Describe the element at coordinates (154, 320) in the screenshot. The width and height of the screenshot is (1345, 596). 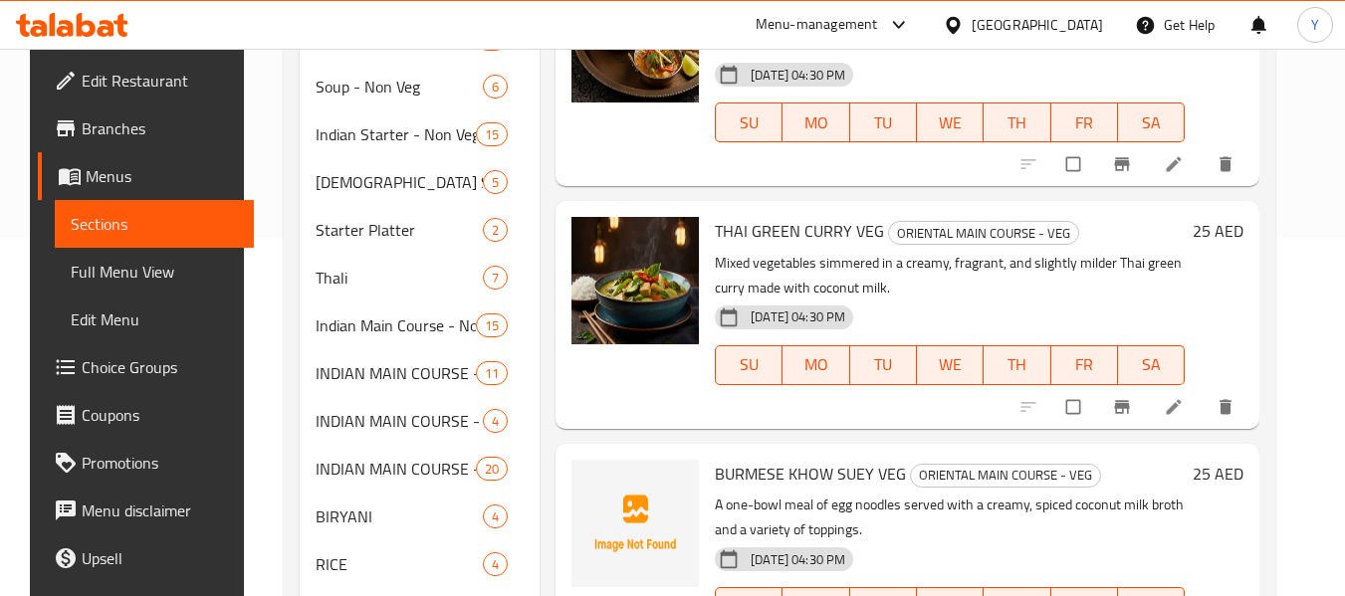
I see `span: Edit Menu` at that location.